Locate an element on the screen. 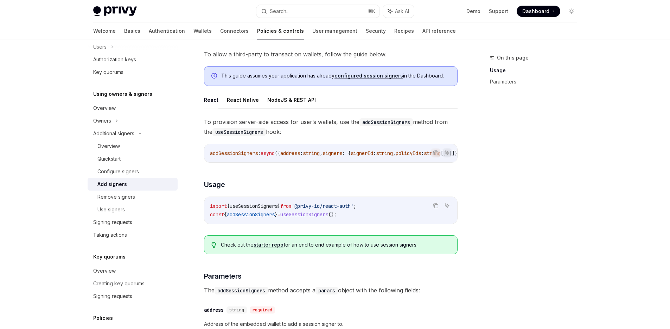 The width and height of the screenshot is (670, 329). a: Remove signers is located at coordinates (133, 197).